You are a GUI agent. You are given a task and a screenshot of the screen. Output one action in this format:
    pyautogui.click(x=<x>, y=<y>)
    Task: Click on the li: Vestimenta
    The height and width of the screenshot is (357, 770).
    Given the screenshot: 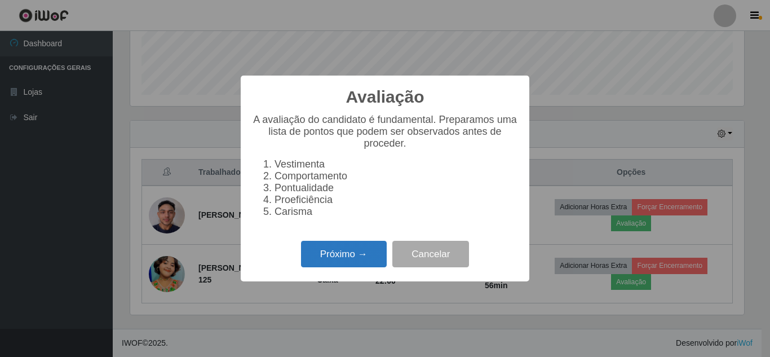 What is the action you would take?
    pyautogui.click(x=397, y=164)
    